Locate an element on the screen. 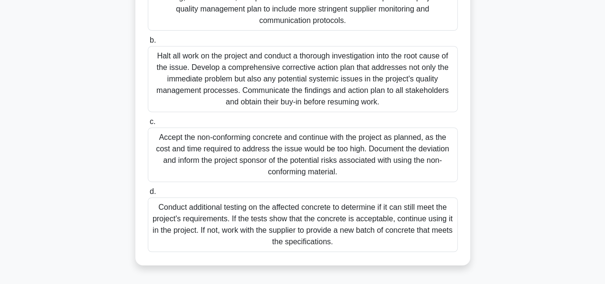 The height and width of the screenshot is (284, 605). span: b. is located at coordinates (153, 40).